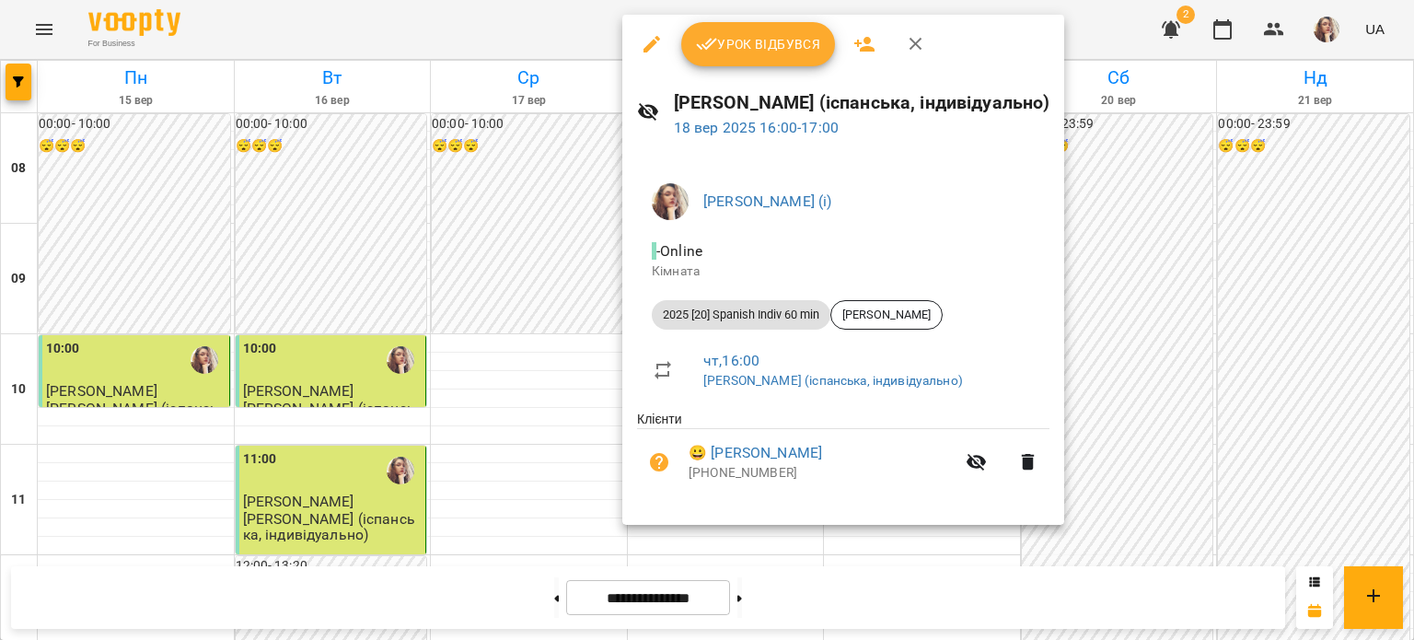 The width and height of the screenshot is (1414, 640). I want to click on span: 2025 [20] Spanish Indiv 60 min, so click(741, 315).